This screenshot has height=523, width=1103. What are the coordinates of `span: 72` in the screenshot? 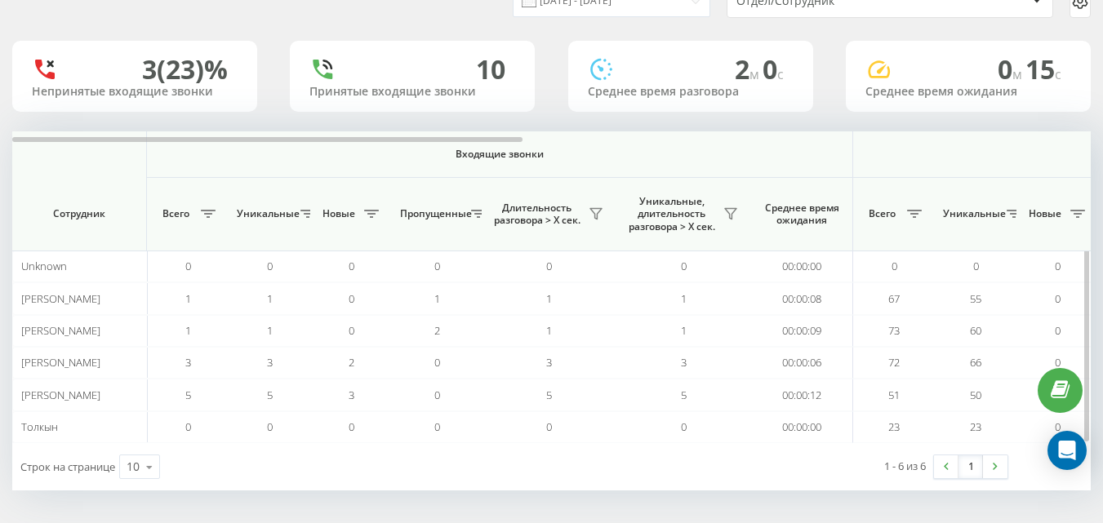 It's located at (894, 362).